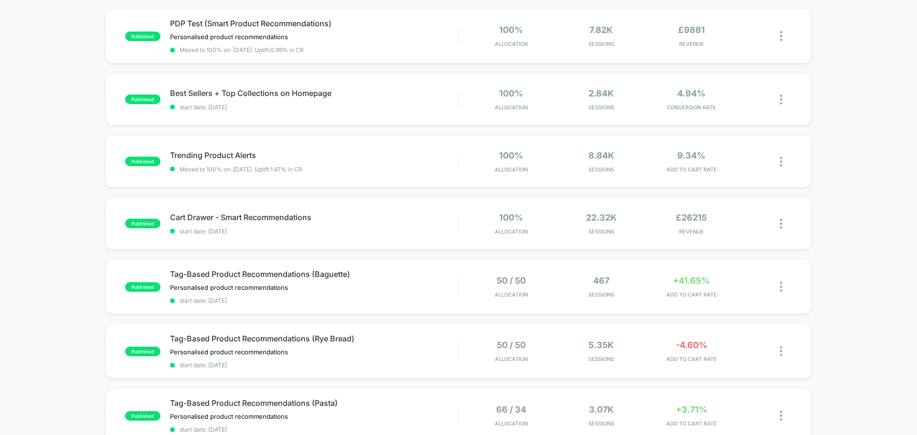  What do you see at coordinates (601, 280) in the screenshot?
I see `span: 467` at bounding box center [601, 280].